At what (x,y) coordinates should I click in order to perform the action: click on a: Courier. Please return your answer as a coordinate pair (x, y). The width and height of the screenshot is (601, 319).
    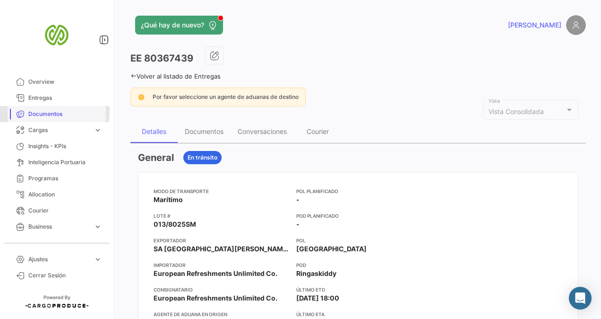
    Looking at the image, I should click on (57, 210).